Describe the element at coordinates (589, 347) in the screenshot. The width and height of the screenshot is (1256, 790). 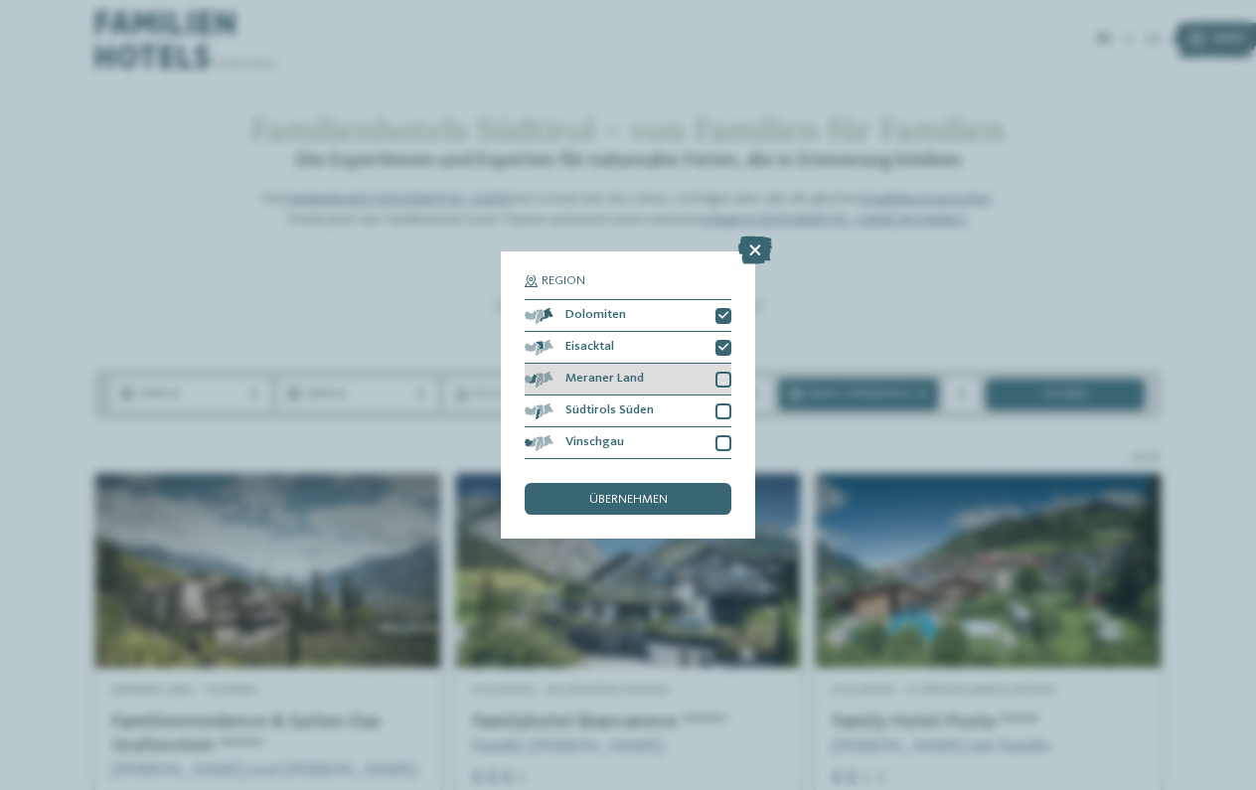
I see `span: Eisacktal` at that location.